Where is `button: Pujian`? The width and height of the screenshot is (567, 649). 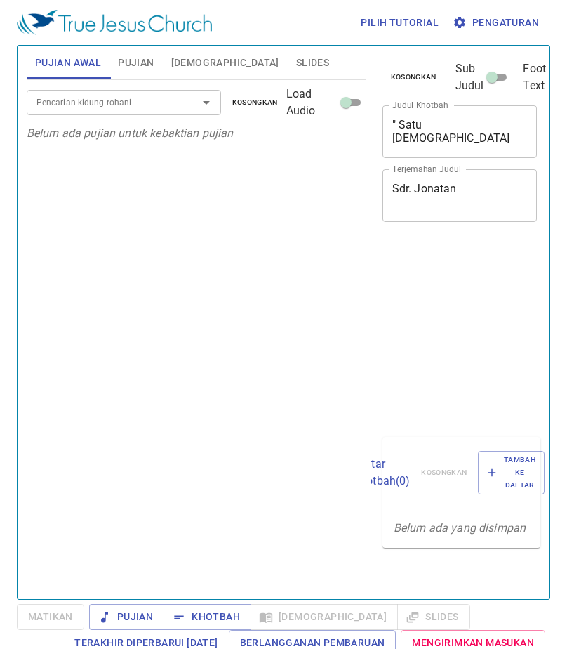
button: Pujian is located at coordinates (126, 616).